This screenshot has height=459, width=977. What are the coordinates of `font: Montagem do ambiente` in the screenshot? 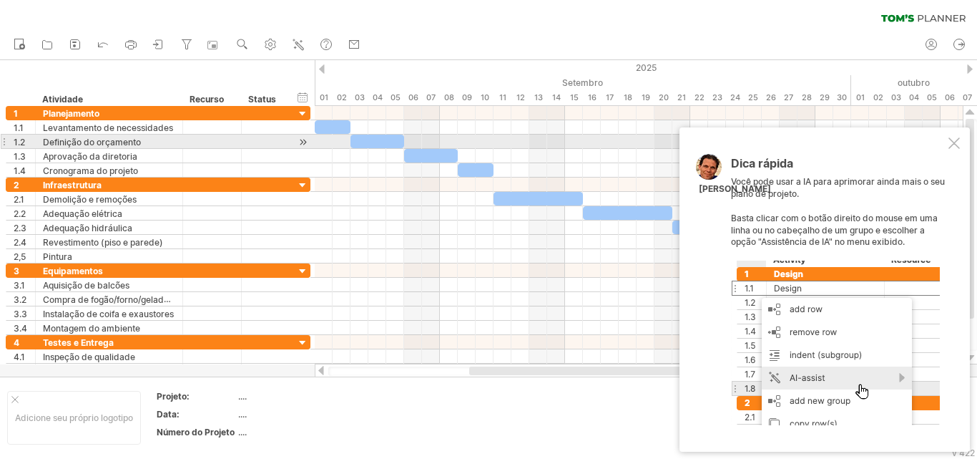 It's located at (92, 328).